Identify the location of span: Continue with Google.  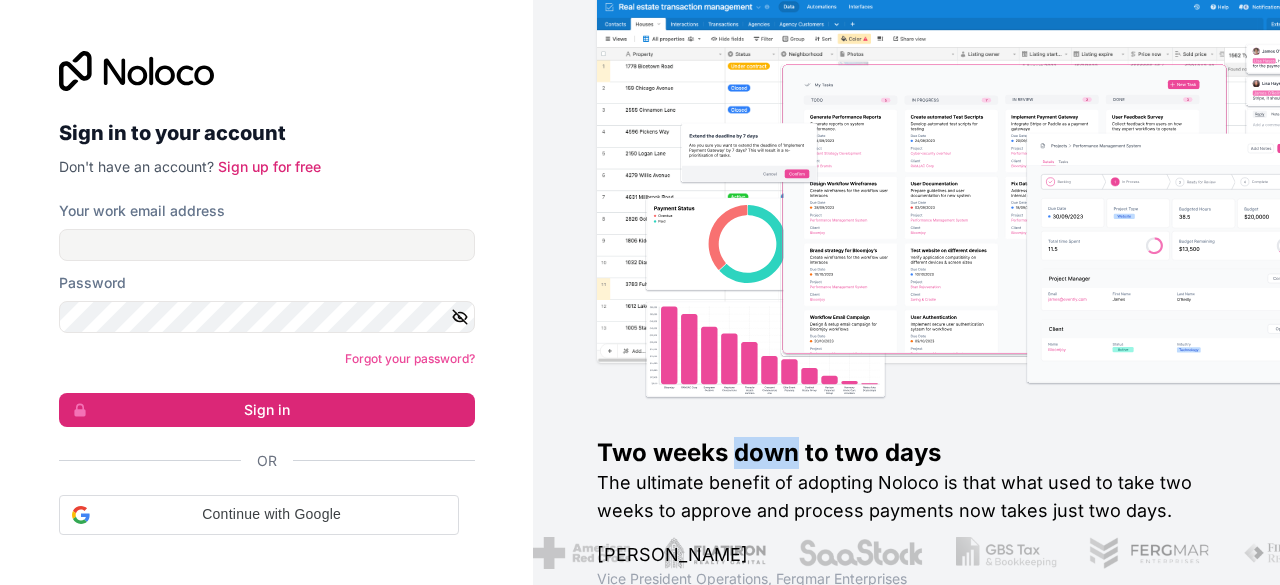
(272, 514).